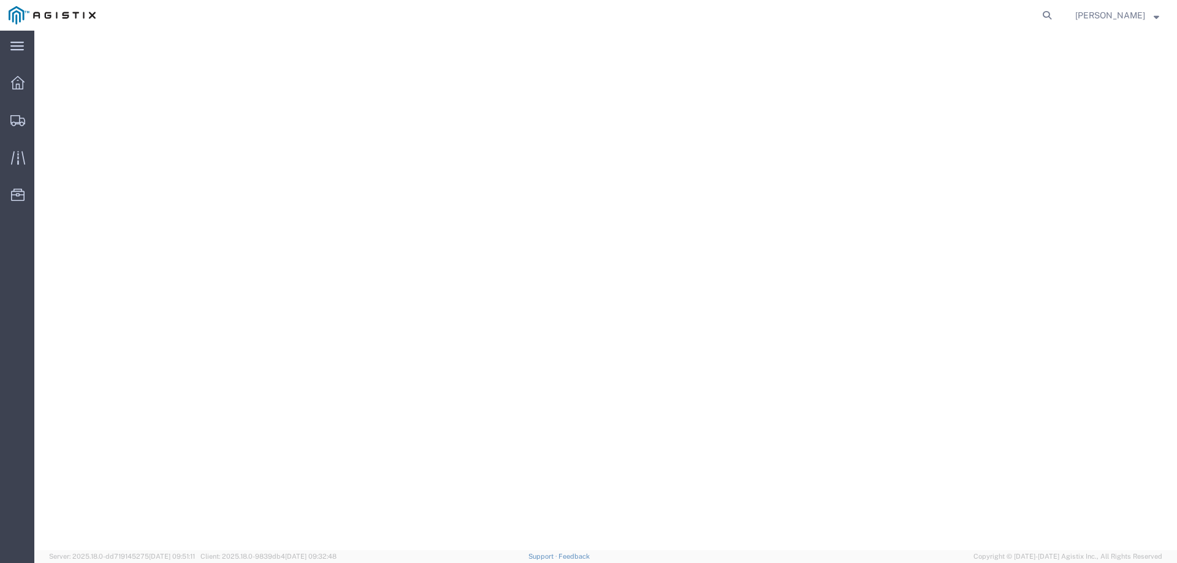 This screenshot has width=1177, height=563. Describe the element at coordinates (574, 557) in the screenshot. I see `a: Feedback` at that location.